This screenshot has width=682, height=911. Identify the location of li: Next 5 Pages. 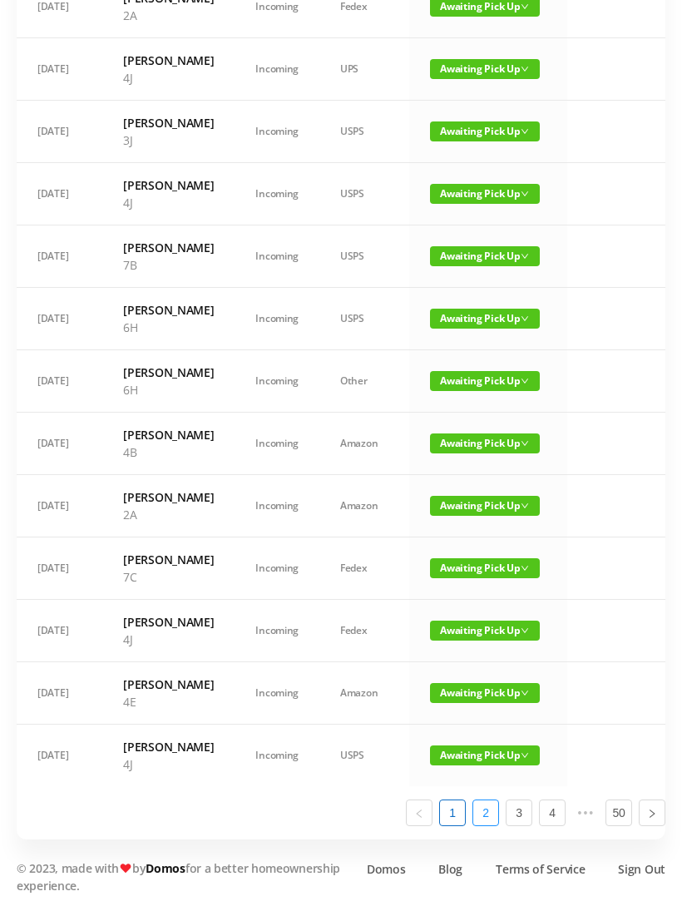
(586, 813).